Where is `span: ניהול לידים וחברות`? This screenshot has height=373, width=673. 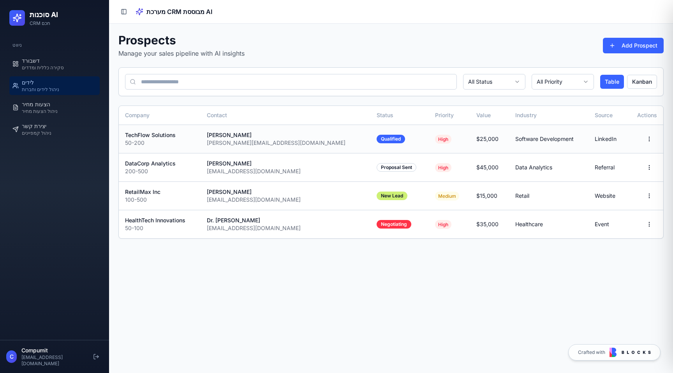
span: ניהול לידים וחברות is located at coordinates (41, 90).